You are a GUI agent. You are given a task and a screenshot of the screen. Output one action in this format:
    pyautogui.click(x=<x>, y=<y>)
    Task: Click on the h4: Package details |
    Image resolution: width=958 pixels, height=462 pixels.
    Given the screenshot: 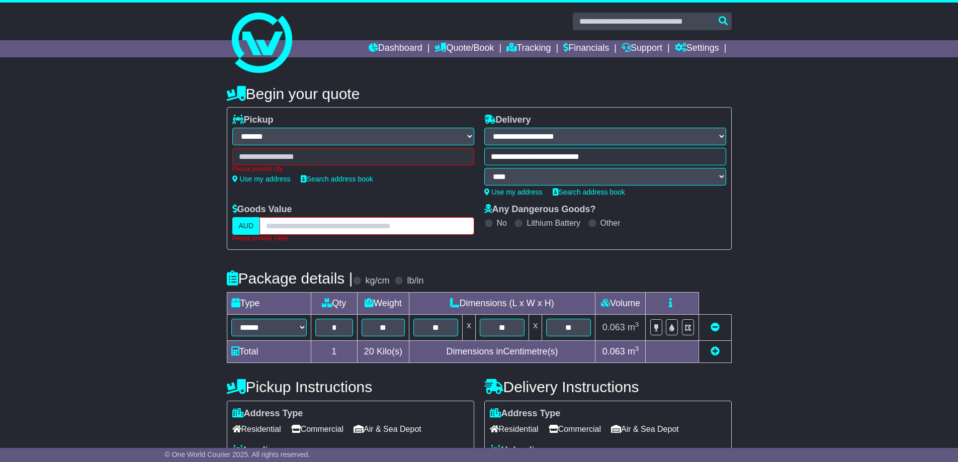 What is the action you would take?
    pyautogui.click(x=290, y=278)
    